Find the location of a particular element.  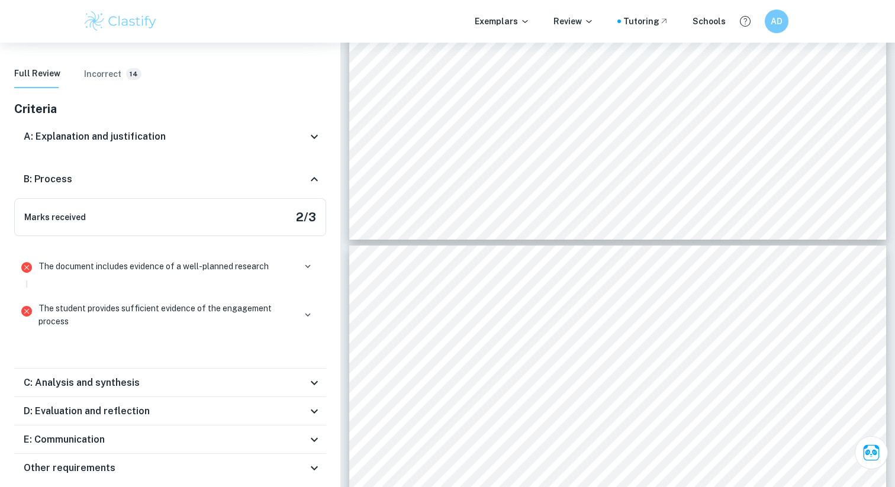

span: divides exist; wherein, private schools achieve near-universal literacy, while municipal schools ... is located at coordinates (617, 426).